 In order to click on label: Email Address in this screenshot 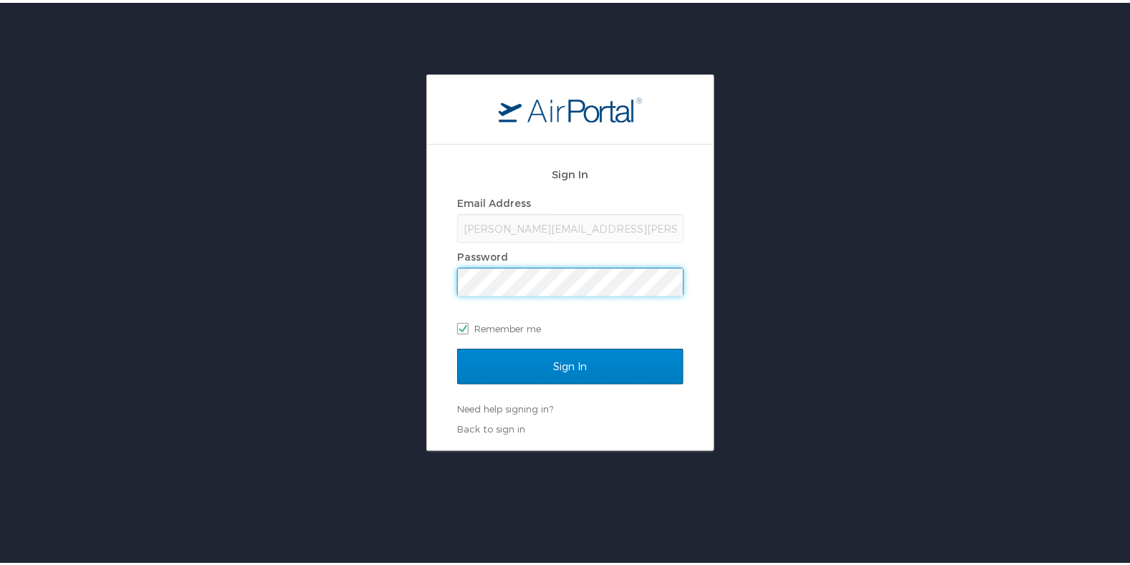, I will do `click(494, 200)`.